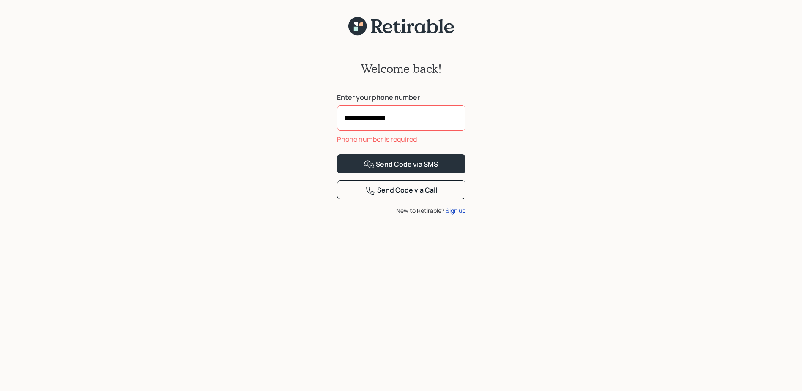 The image size is (802, 391). I want to click on div: Send Code via SMS, so click(401, 164).